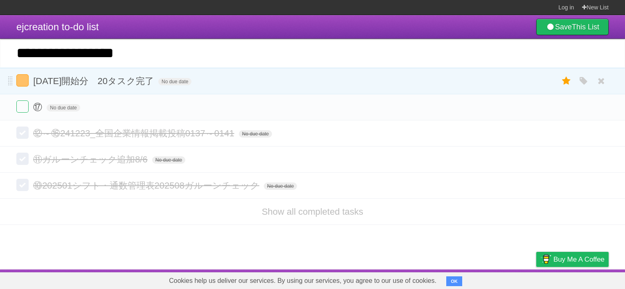 This screenshot has height=289, width=625. What do you see at coordinates (572, 260) in the screenshot?
I see `a: Buy me a coffee` at bounding box center [572, 260].